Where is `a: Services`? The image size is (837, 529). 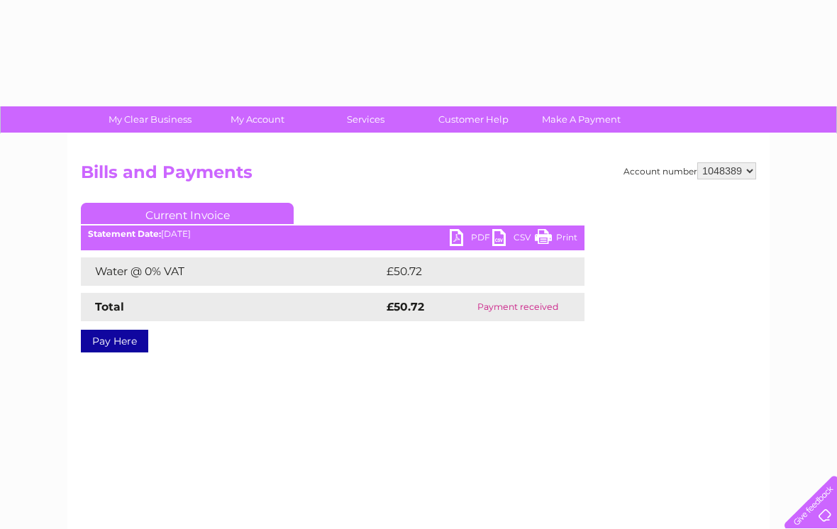
a: Services is located at coordinates (365, 119).